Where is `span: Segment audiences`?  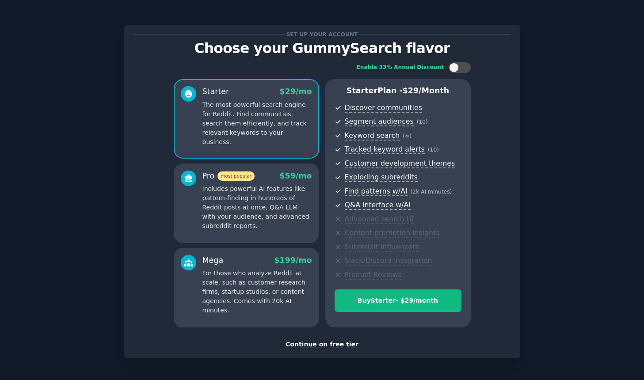 span: Segment audiences is located at coordinates (379, 122).